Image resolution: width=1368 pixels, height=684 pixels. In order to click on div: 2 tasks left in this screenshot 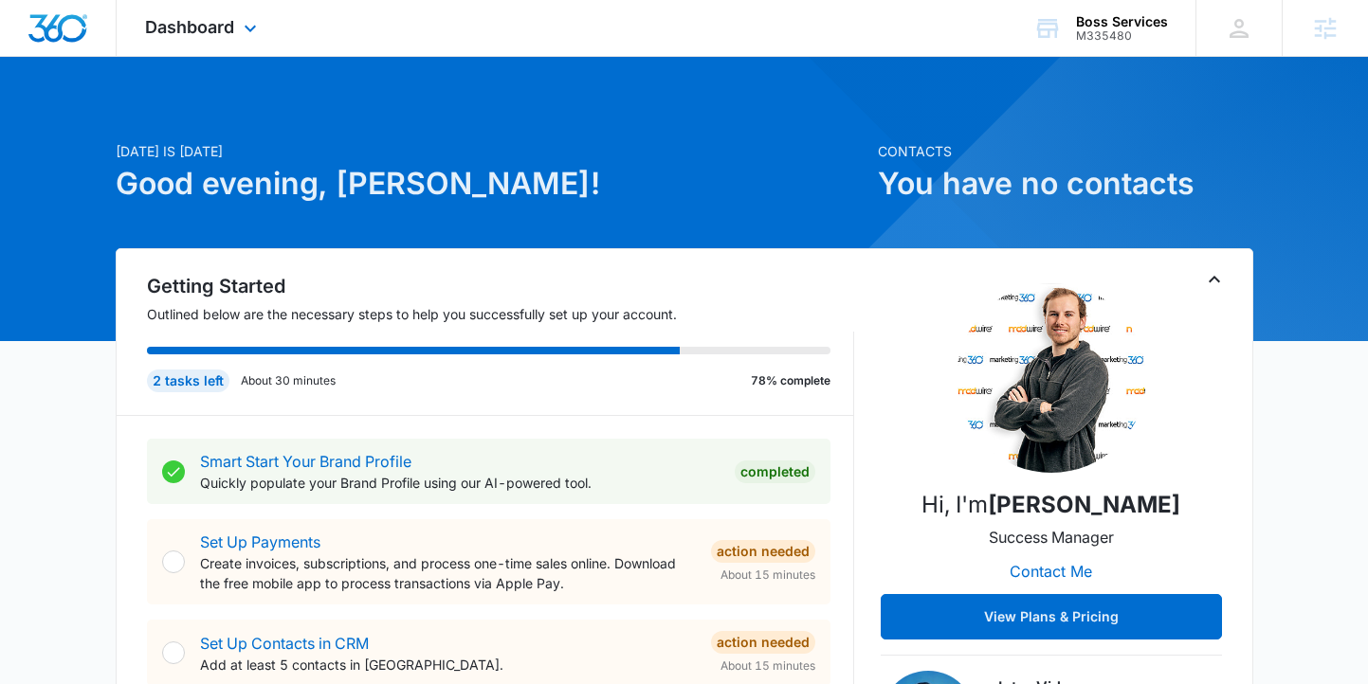, I will do `click(188, 381)`.